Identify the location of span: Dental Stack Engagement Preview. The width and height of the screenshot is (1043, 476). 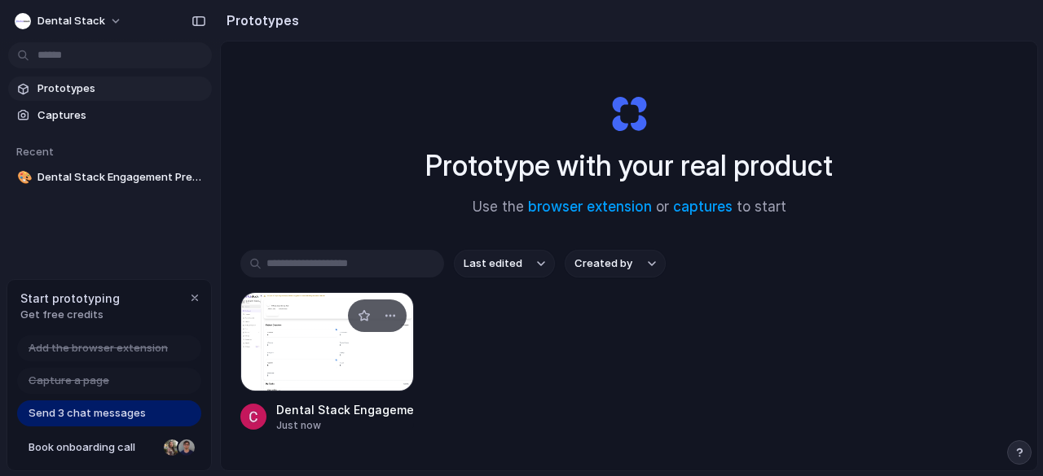
(121, 178).